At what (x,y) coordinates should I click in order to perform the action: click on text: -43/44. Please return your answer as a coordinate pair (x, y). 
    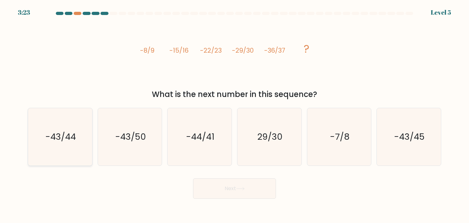
    Looking at the image, I should click on (61, 136).